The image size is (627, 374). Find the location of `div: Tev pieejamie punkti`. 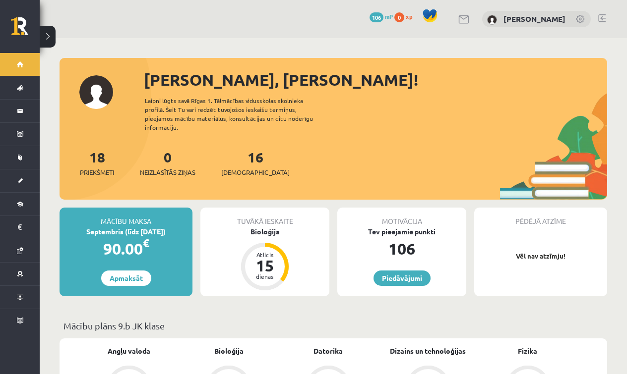

div: Tev pieejamie punkti is located at coordinates (402, 232).